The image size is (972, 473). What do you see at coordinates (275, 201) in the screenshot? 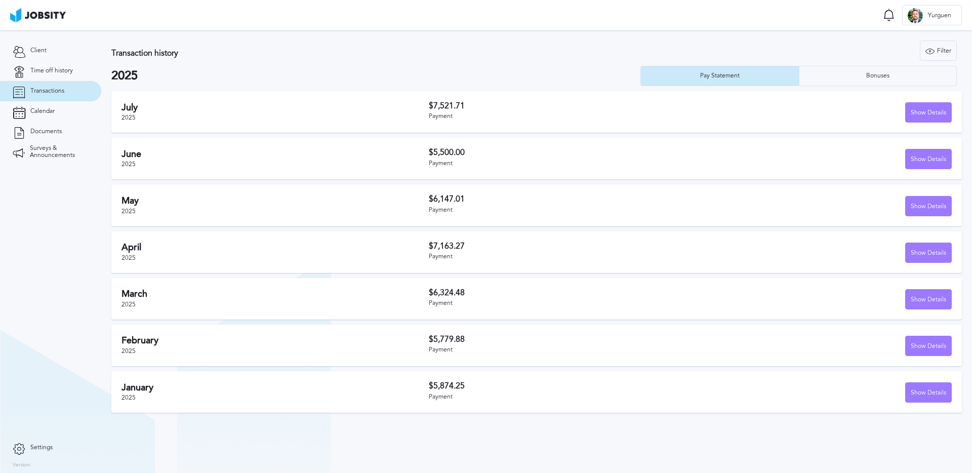
I see `h2: May` at bounding box center [275, 201].